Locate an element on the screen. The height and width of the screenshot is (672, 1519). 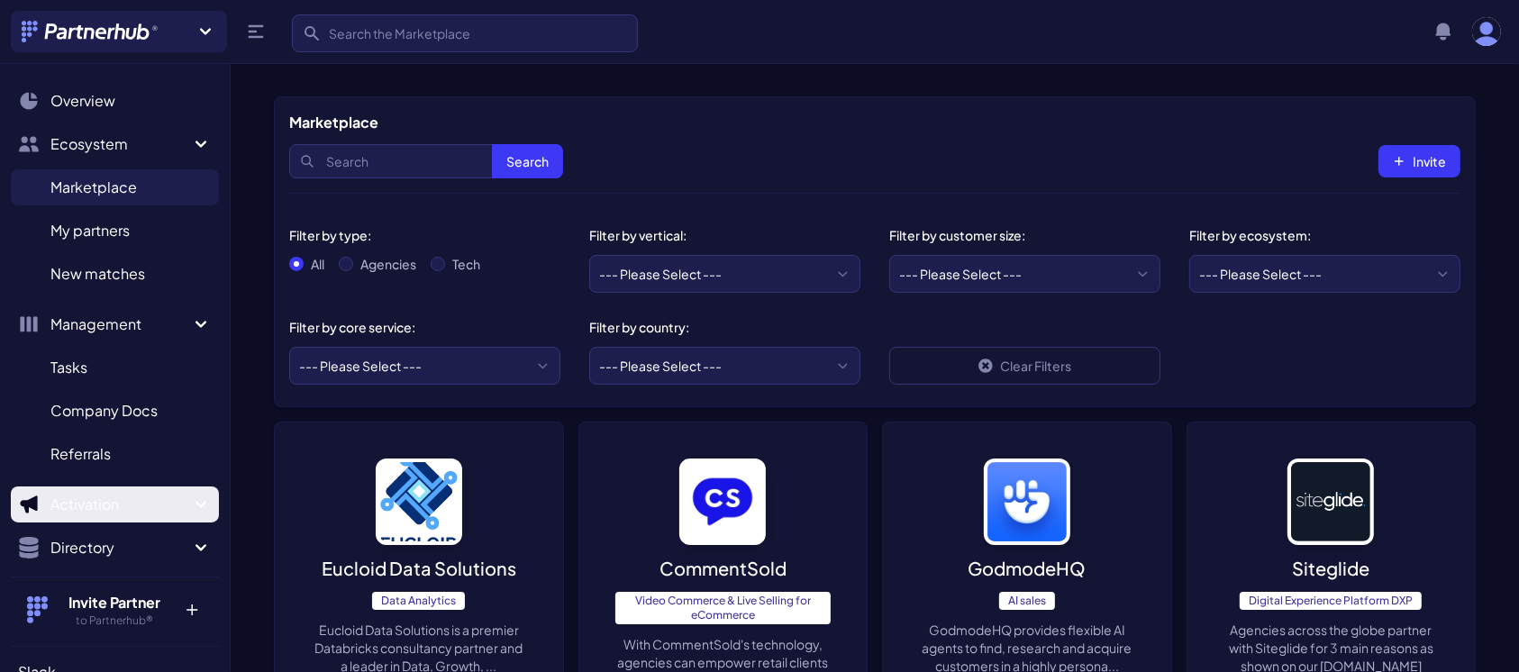
div: Filter by ecosystem: is located at coordinates (1317, 235).